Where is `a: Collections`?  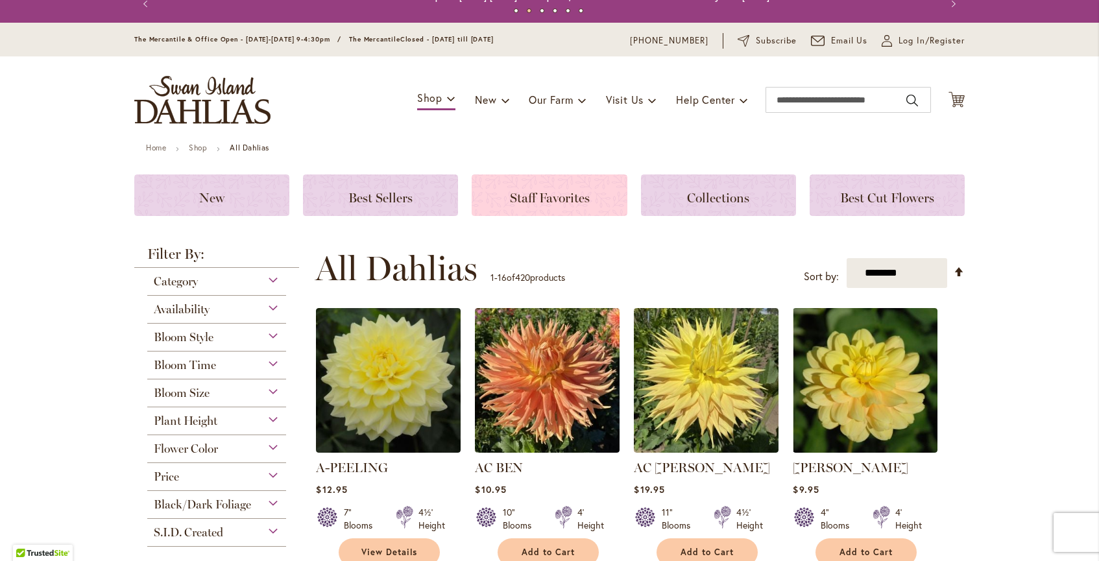
a: Collections is located at coordinates (718, 195).